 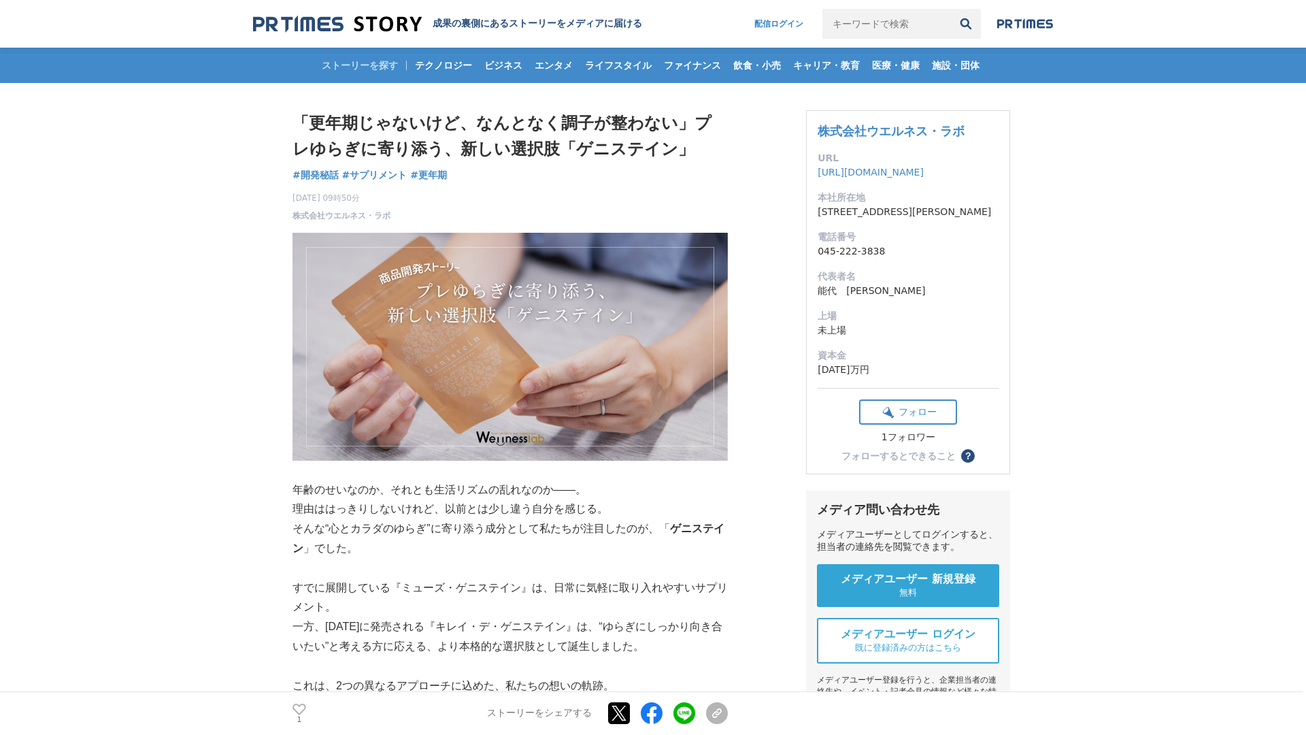 I want to click on a: テクノロジー, so click(x=443, y=65).